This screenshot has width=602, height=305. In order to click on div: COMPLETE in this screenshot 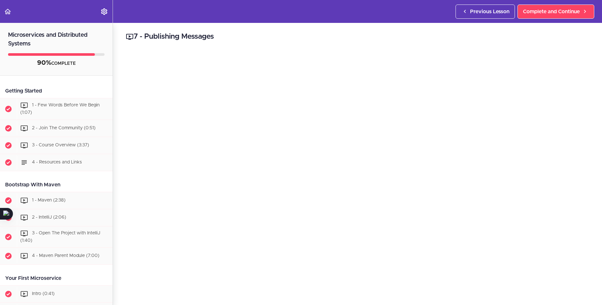, I will do `click(56, 63)`.